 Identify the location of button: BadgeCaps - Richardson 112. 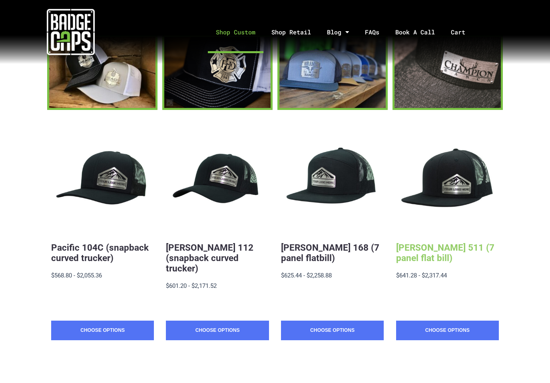
(217, 181).